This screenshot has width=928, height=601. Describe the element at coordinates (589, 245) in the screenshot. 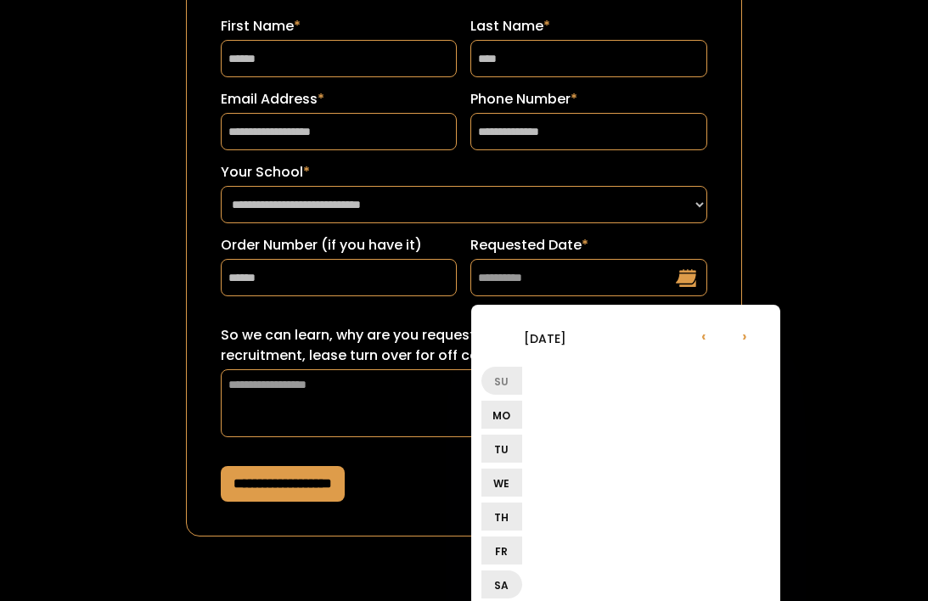

I see `label: Requested Date` at that location.